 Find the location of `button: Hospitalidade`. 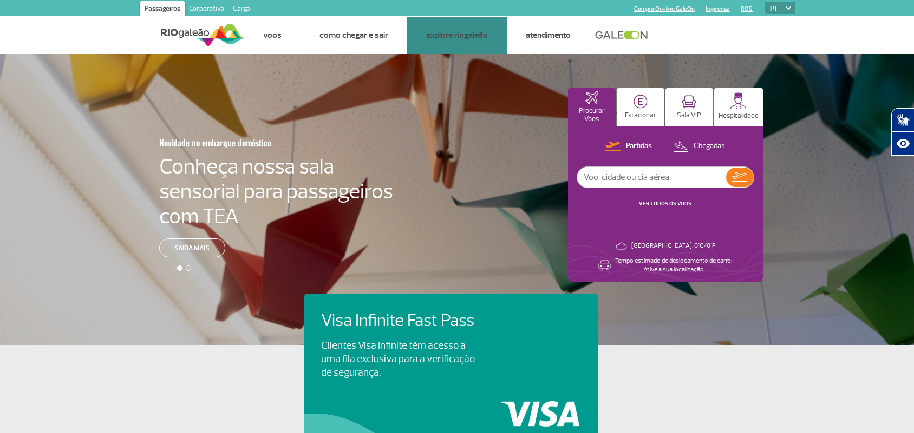

button: Hospitalidade is located at coordinates (738, 107).